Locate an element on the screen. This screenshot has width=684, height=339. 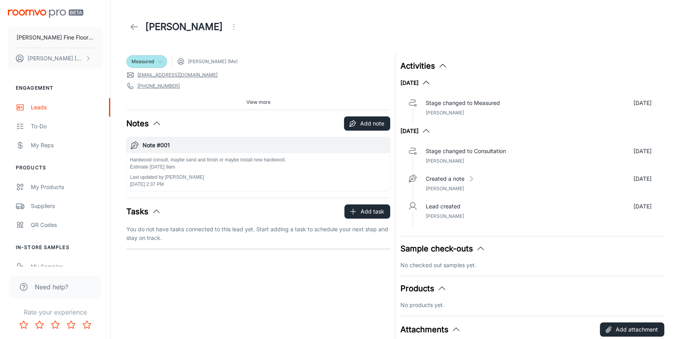
button: Rate 4 star is located at coordinates (71, 325).